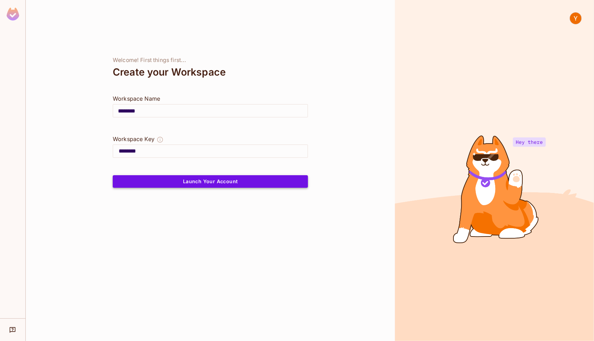  What do you see at coordinates (210, 60) in the screenshot?
I see `div: Welcome! First things first...` at bounding box center [210, 60].